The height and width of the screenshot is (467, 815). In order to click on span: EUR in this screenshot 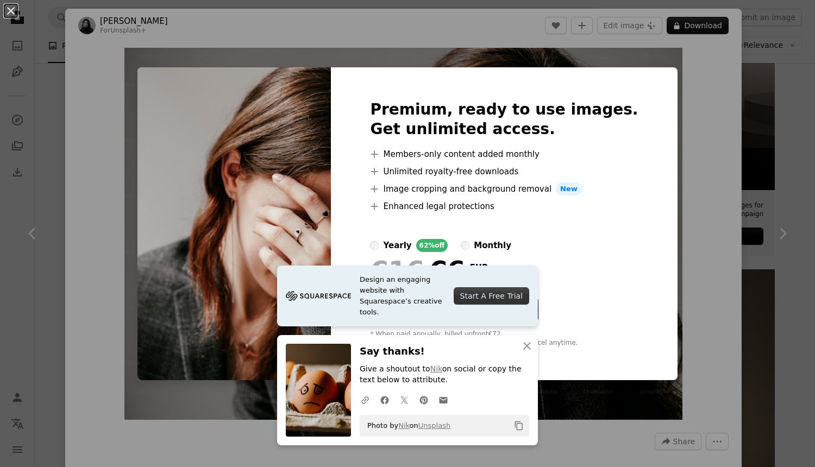, I will do `click(495, 268)`.